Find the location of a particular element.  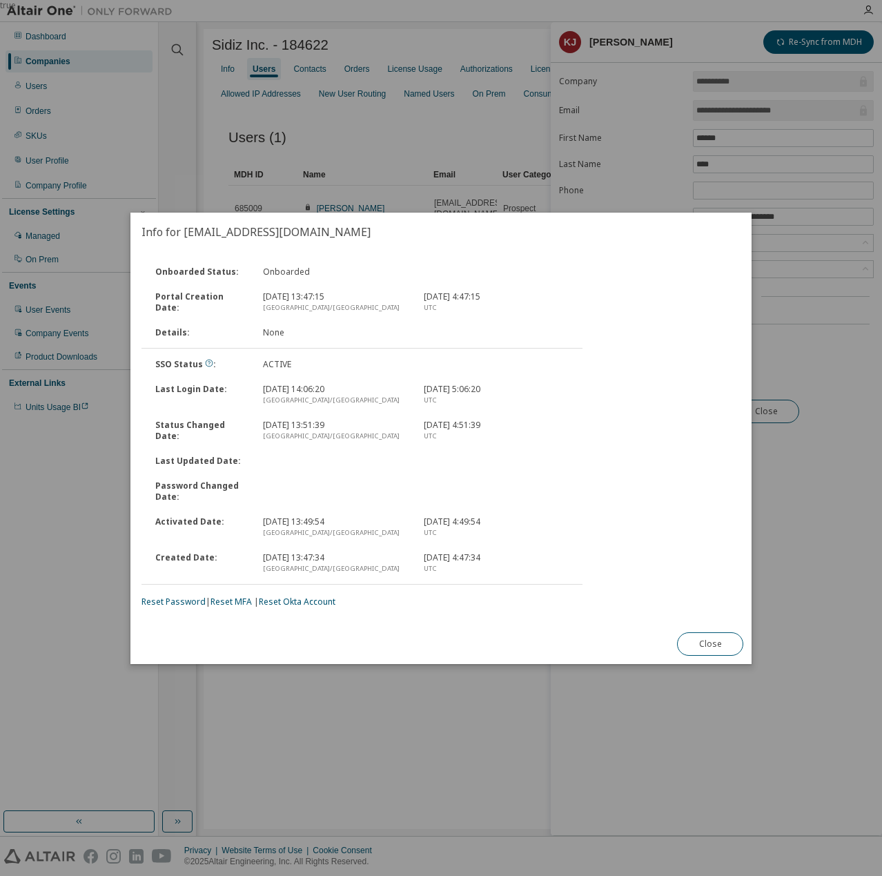

div: ACTIVE is located at coordinates (336, 365).